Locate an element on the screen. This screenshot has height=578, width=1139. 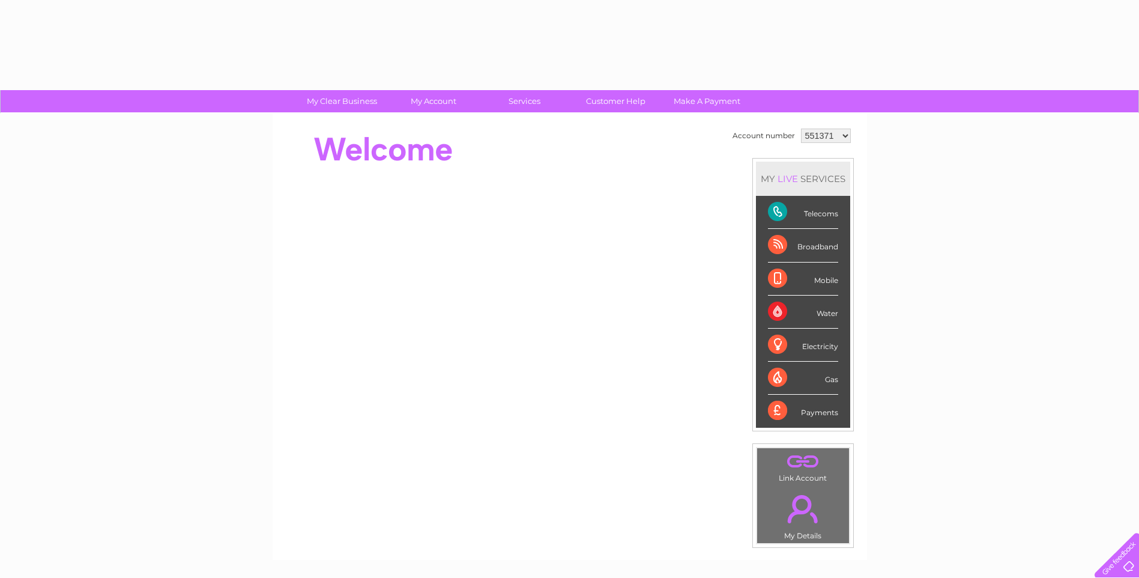
td: My Details is located at coordinates (803, 514).